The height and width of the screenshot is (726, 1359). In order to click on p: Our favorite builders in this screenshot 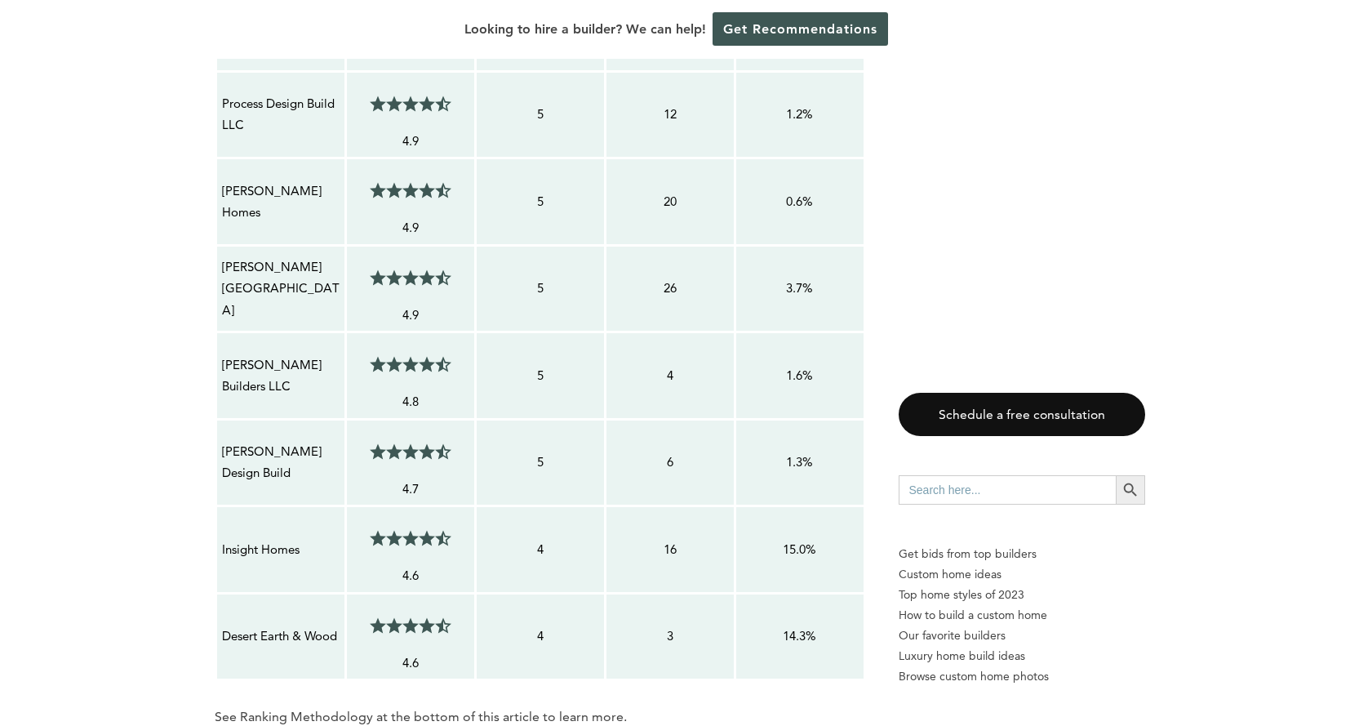, I will do `click(1022, 635)`.